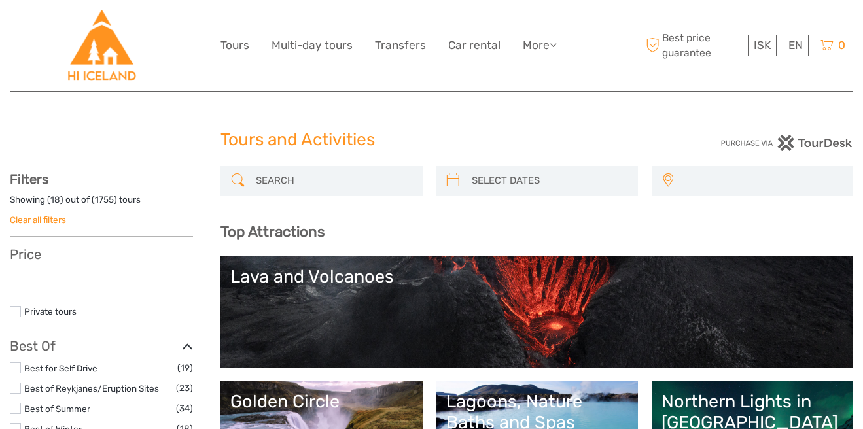 The height and width of the screenshot is (429, 863). I want to click on a: Best of Reykjanes/Eruption Sites, so click(92, 389).